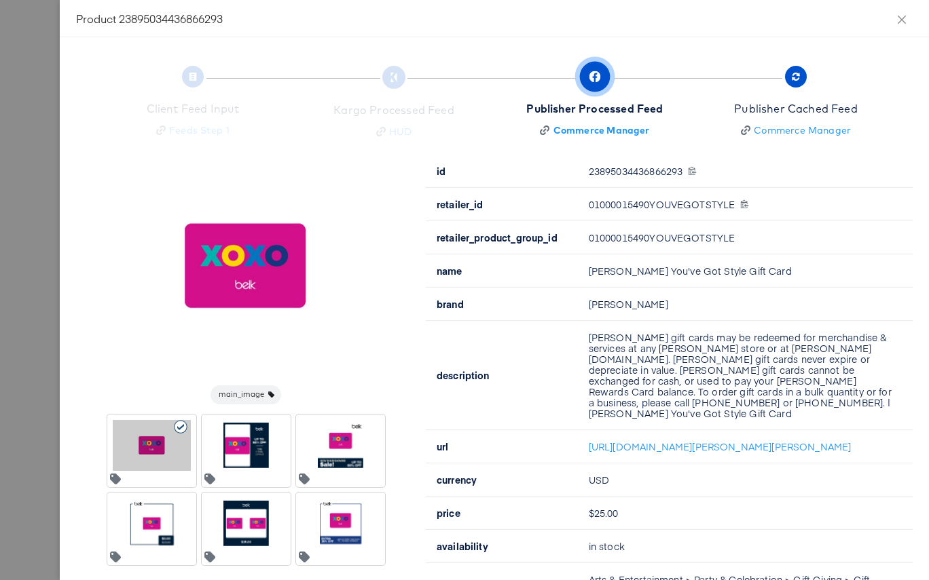 This screenshot has height=580, width=929. I want to click on td: $25.00, so click(745, 513).